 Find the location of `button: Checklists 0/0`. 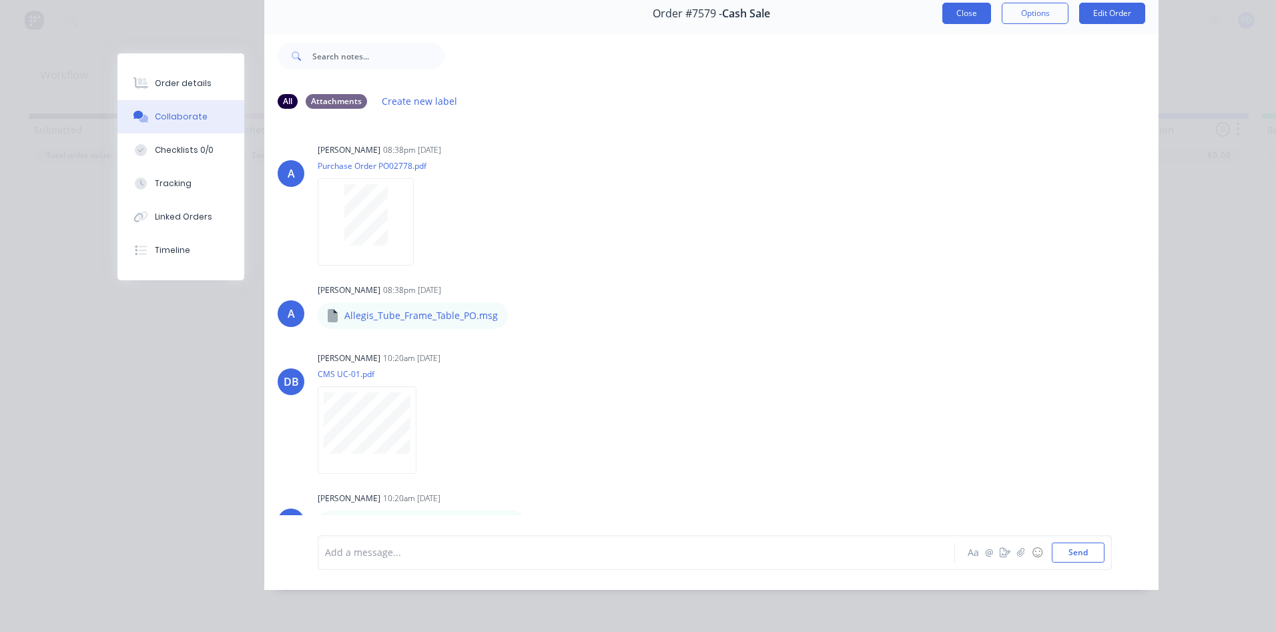

button: Checklists 0/0 is located at coordinates (181, 150).